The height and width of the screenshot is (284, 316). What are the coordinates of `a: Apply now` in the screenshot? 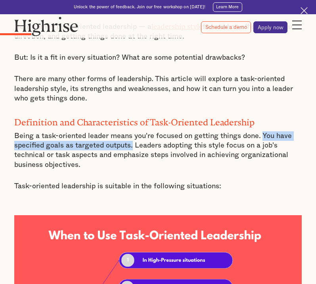 It's located at (270, 27).